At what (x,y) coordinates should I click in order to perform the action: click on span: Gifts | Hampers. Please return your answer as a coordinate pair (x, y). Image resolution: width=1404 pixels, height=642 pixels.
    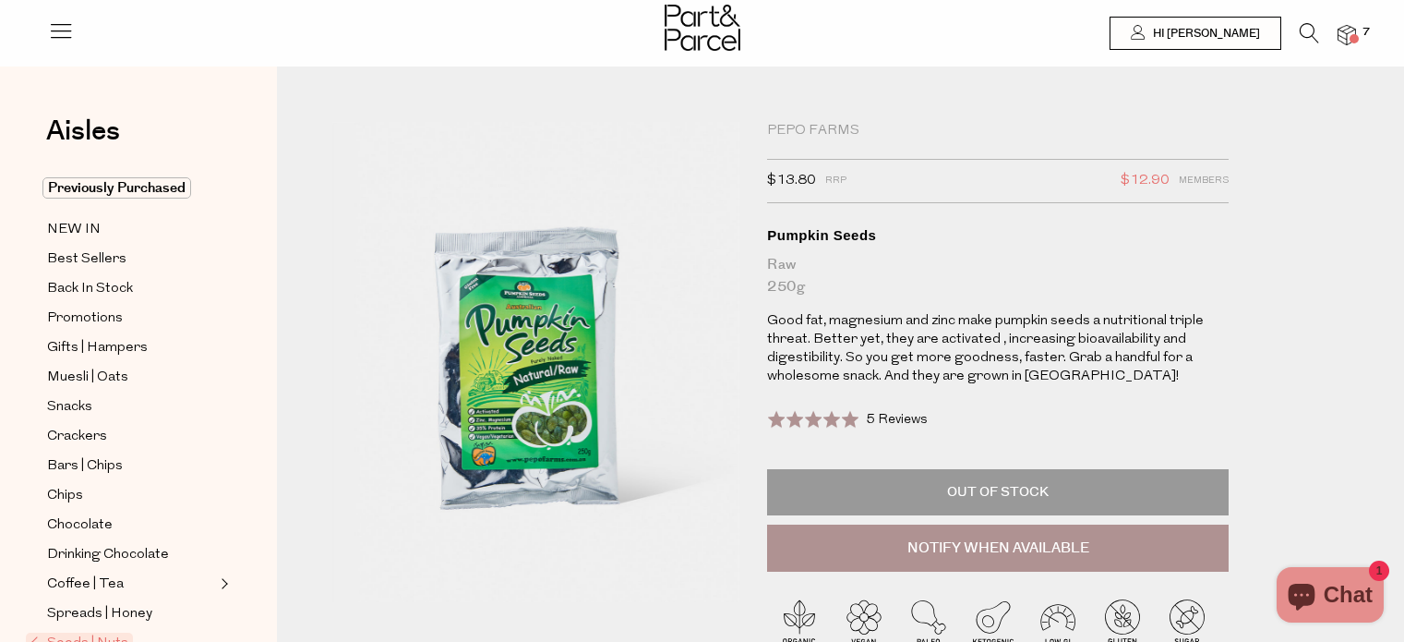
    Looking at the image, I should click on (97, 348).